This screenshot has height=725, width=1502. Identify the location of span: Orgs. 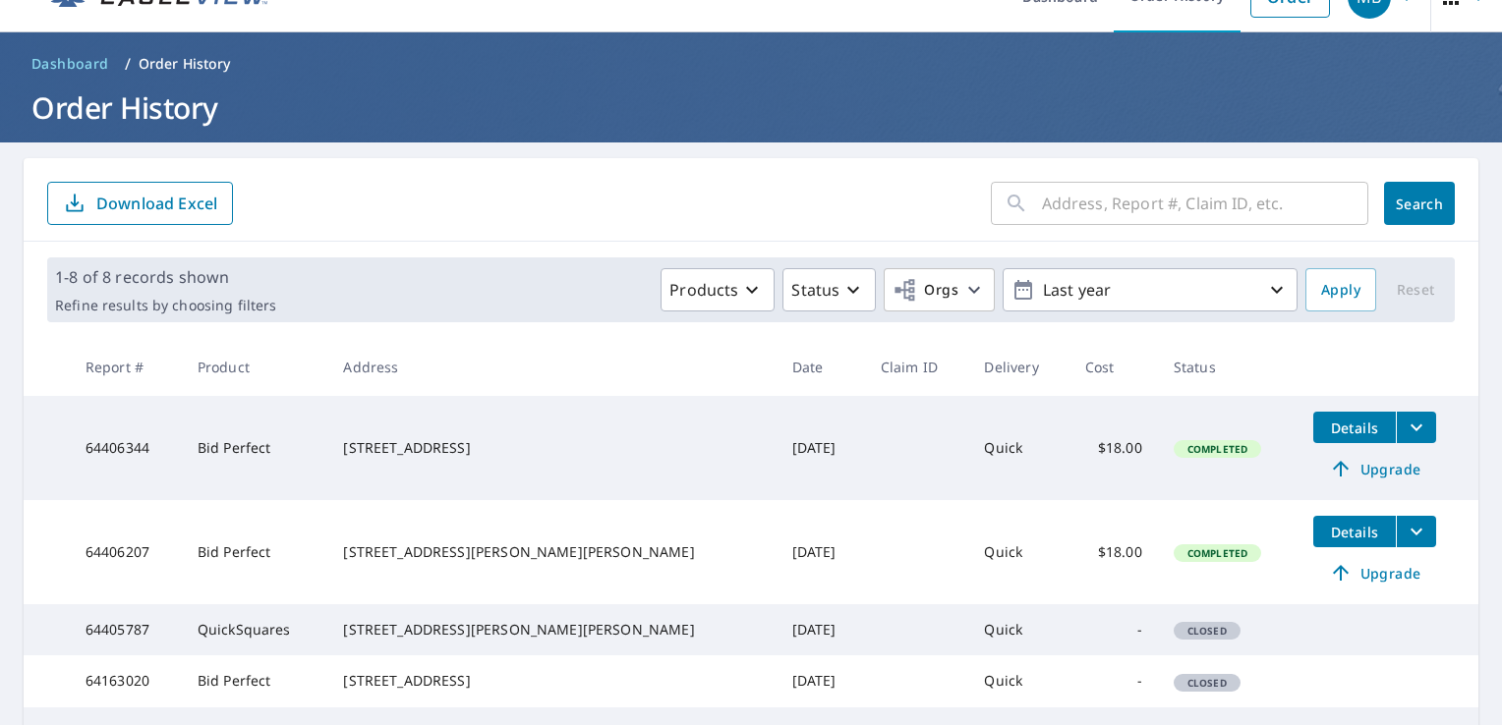
(925, 290).